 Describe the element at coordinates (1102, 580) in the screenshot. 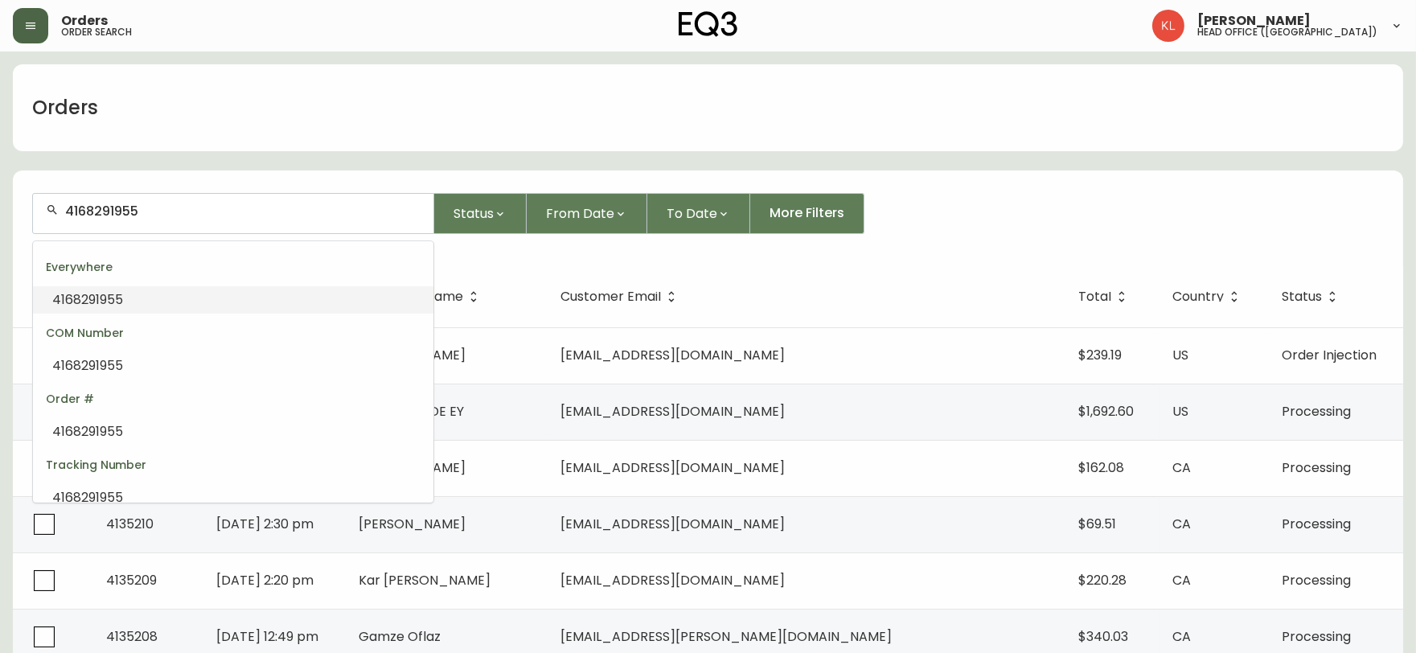

I see `span: $220.28` at that location.